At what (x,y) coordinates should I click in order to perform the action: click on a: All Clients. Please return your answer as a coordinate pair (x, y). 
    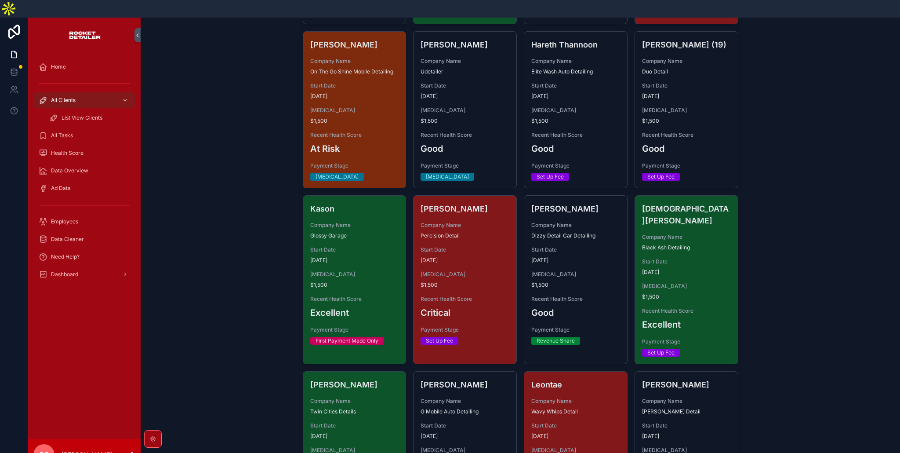
    Looking at the image, I should click on (84, 100).